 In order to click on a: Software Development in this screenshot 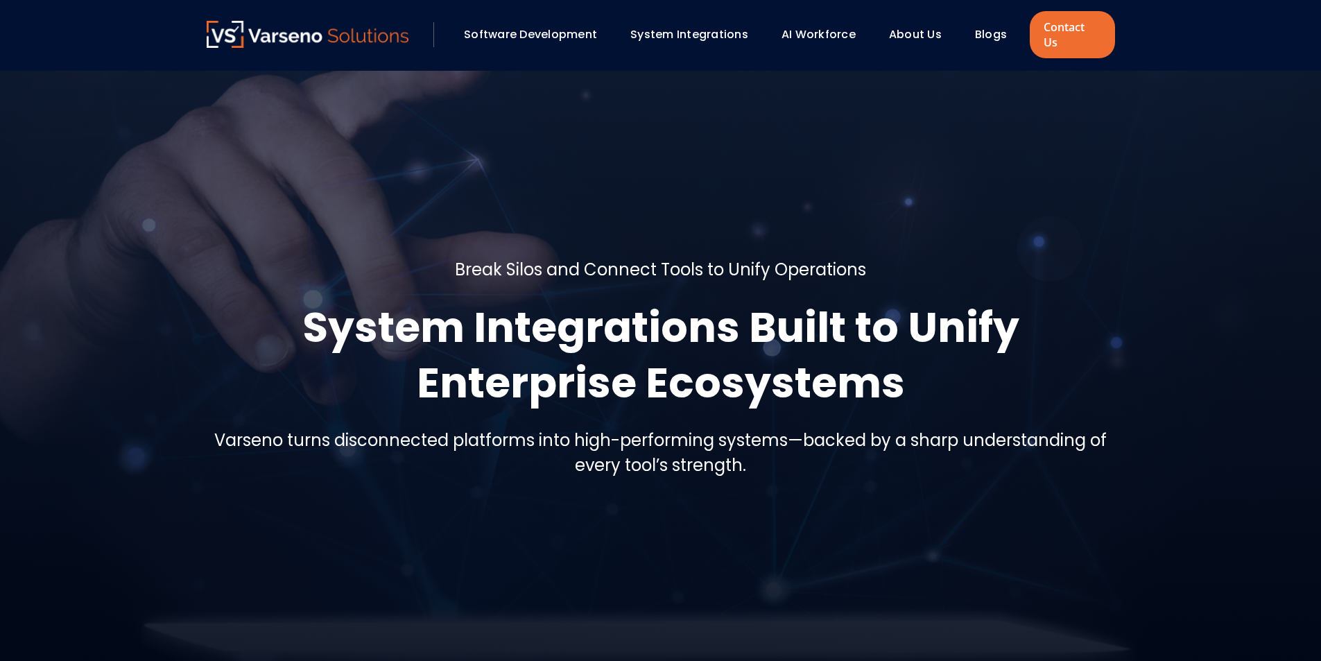, I will do `click(531, 34)`.